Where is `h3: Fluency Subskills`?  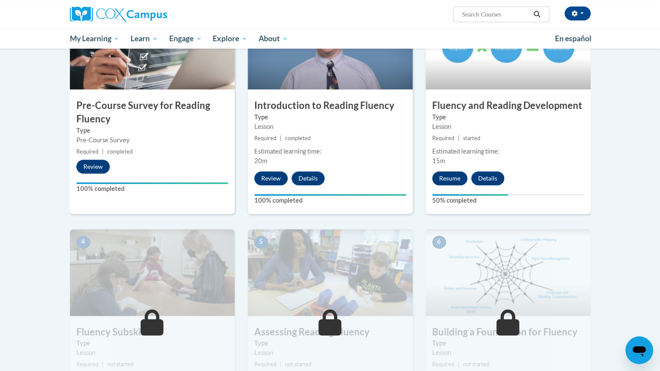 h3: Fluency Subskills is located at coordinates (152, 332).